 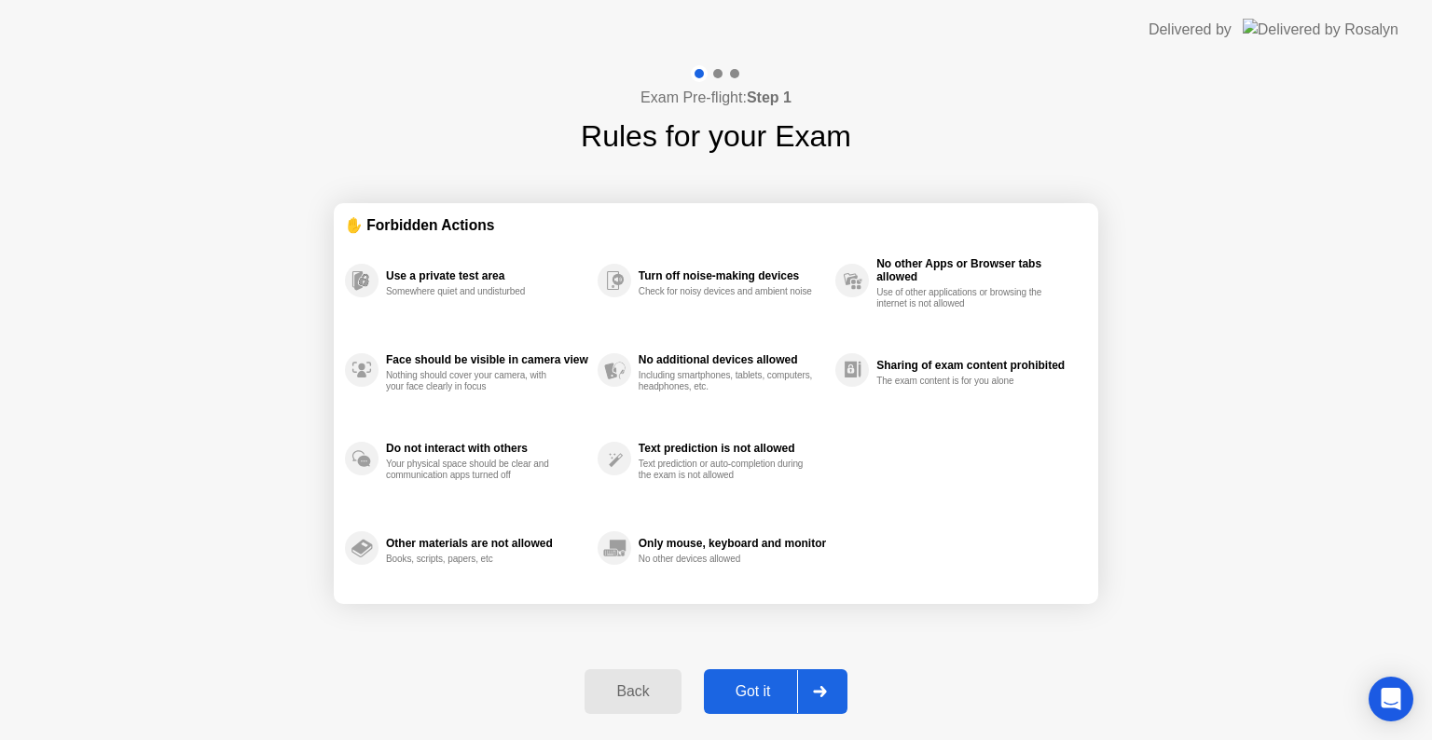 What do you see at coordinates (1189, 30) in the screenshot?
I see `div: Delivered by` at bounding box center [1189, 30].